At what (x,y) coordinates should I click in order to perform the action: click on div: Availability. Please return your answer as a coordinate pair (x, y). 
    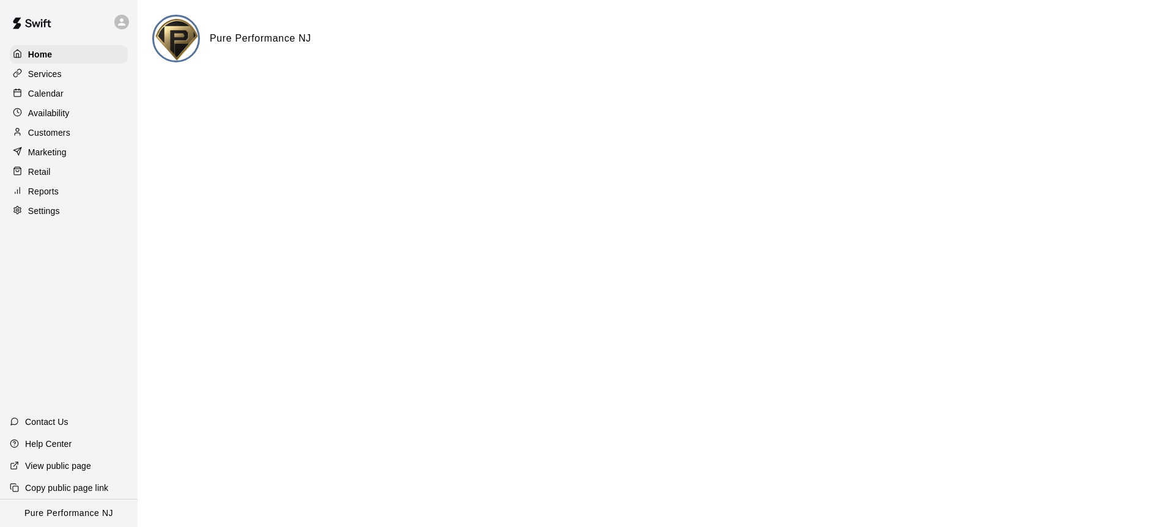
    Looking at the image, I should click on (69, 113).